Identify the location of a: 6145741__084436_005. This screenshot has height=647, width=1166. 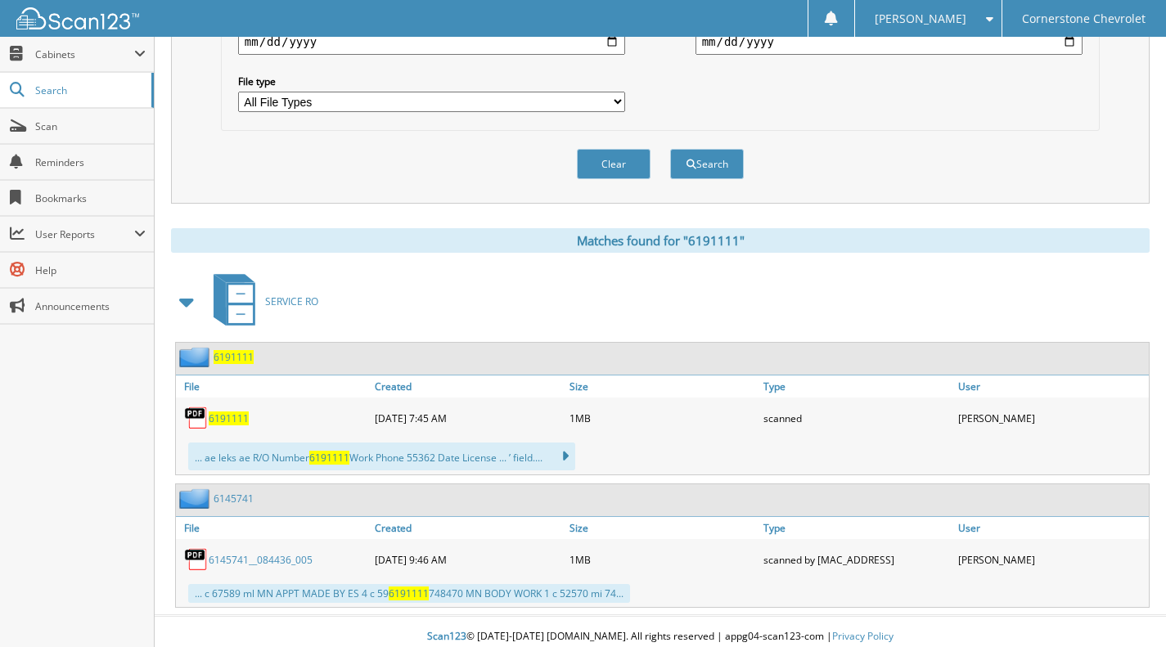
(260, 559).